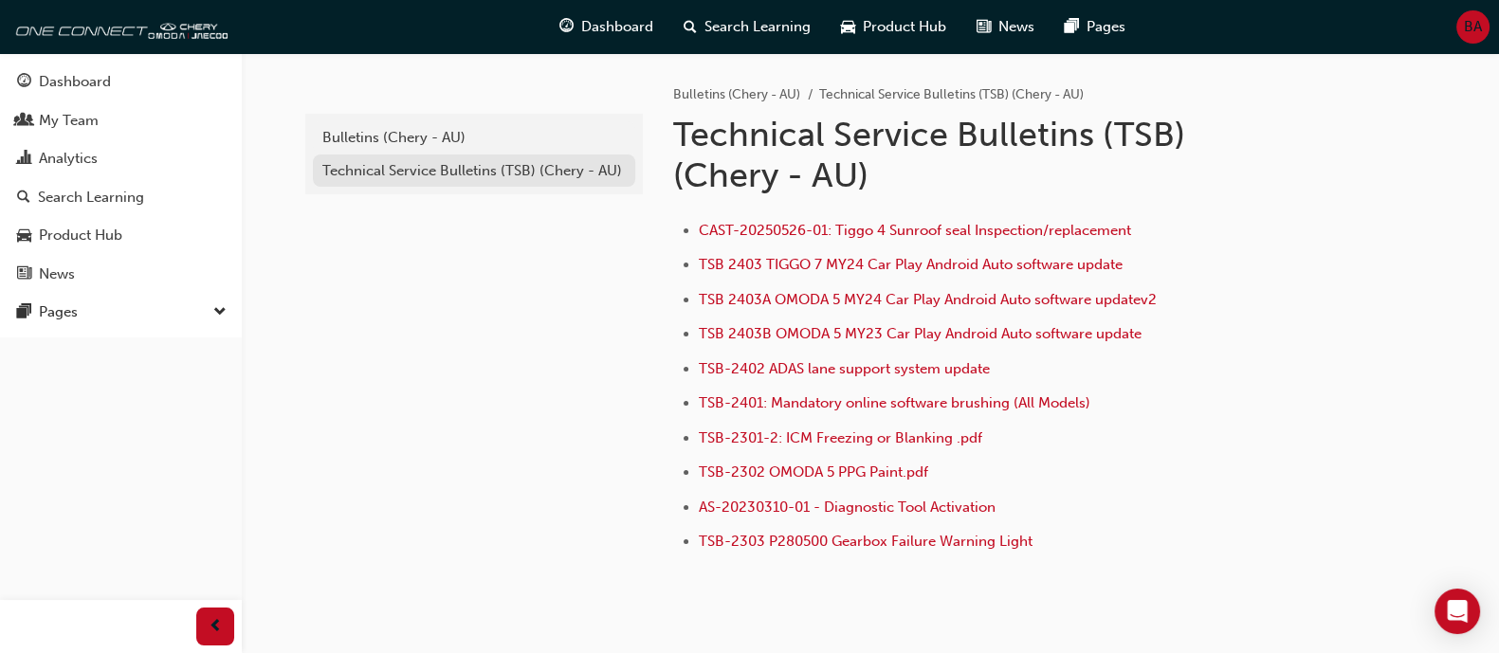 Image resolution: width=1499 pixels, height=653 pixels. I want to click on div: My Team, so click(68, 120).